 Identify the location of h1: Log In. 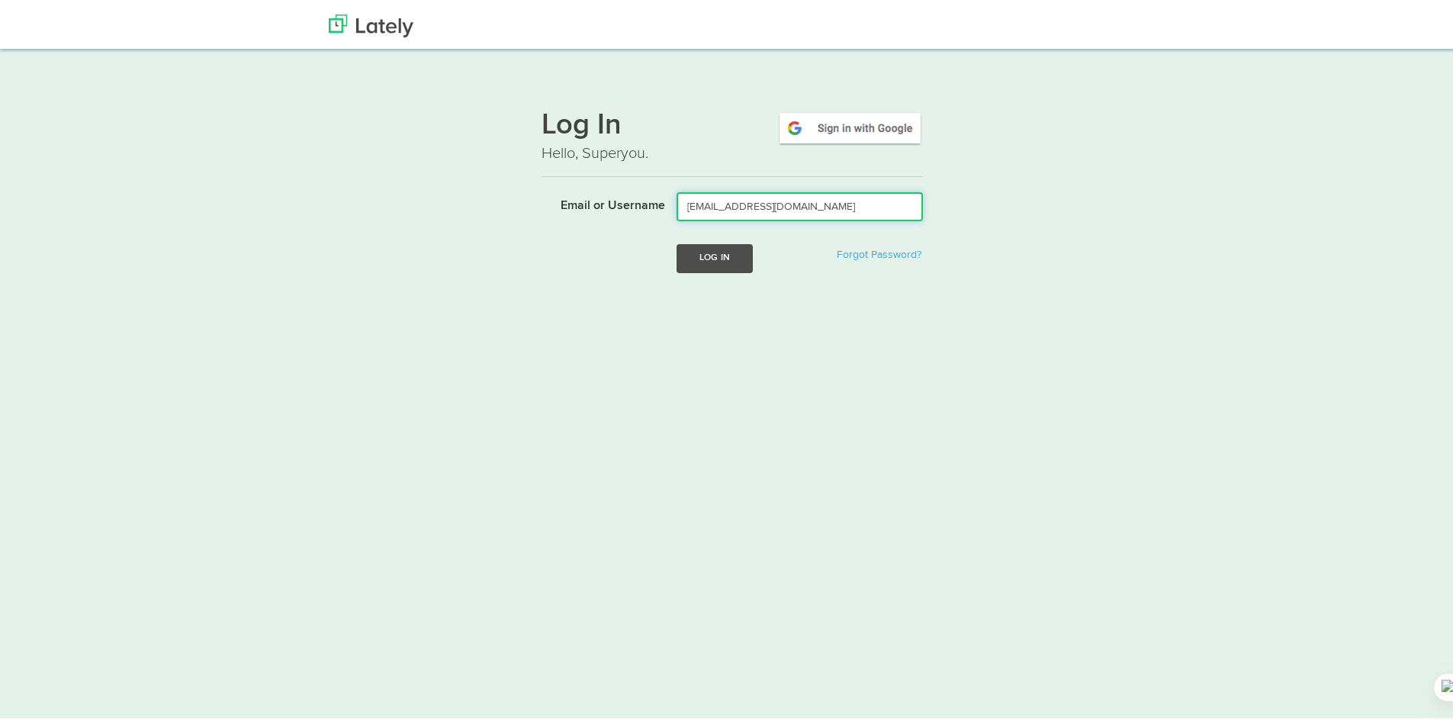
(732, 124).